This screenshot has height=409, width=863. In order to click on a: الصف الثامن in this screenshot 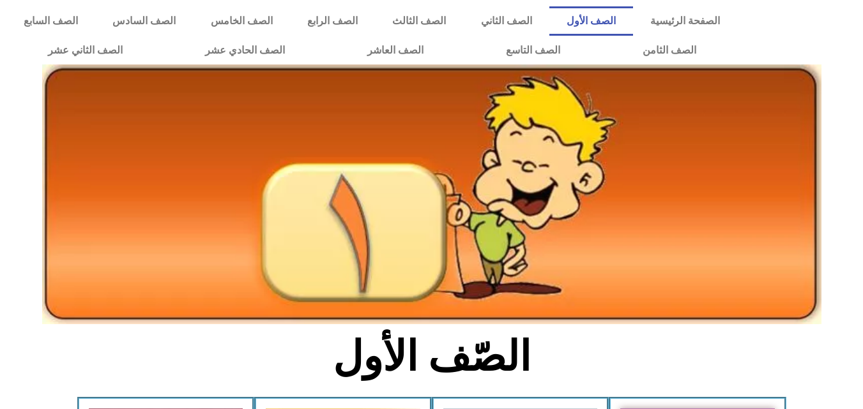, I will do `click(669, 50)`.